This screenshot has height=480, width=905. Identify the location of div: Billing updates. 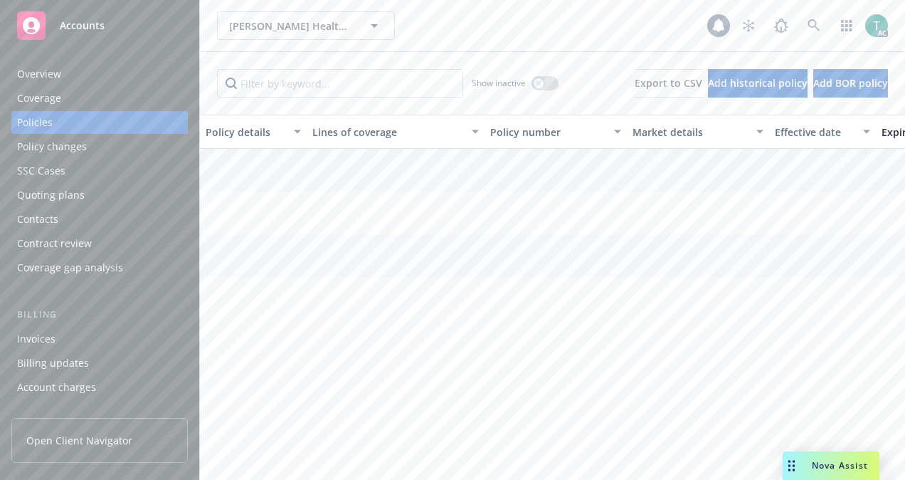
(53, 363).